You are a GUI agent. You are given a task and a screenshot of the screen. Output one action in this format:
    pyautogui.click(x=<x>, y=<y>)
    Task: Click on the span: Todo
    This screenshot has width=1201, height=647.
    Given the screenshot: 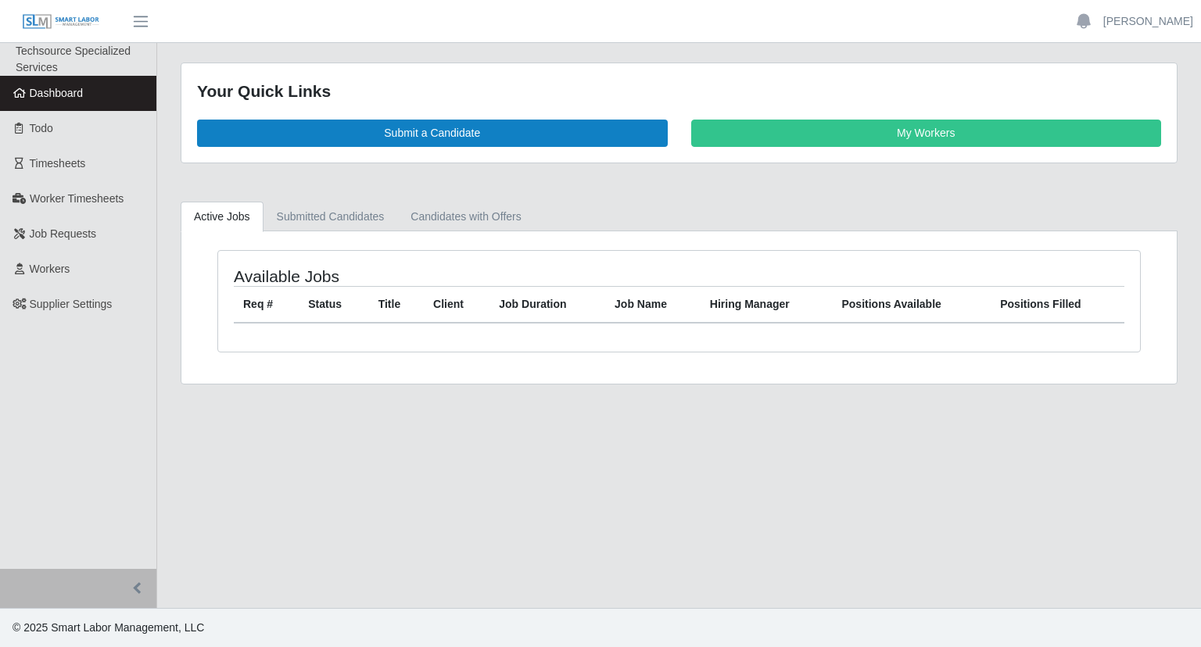 What is the action you would take?
    pyautogui.click(x=41, y=128)
    